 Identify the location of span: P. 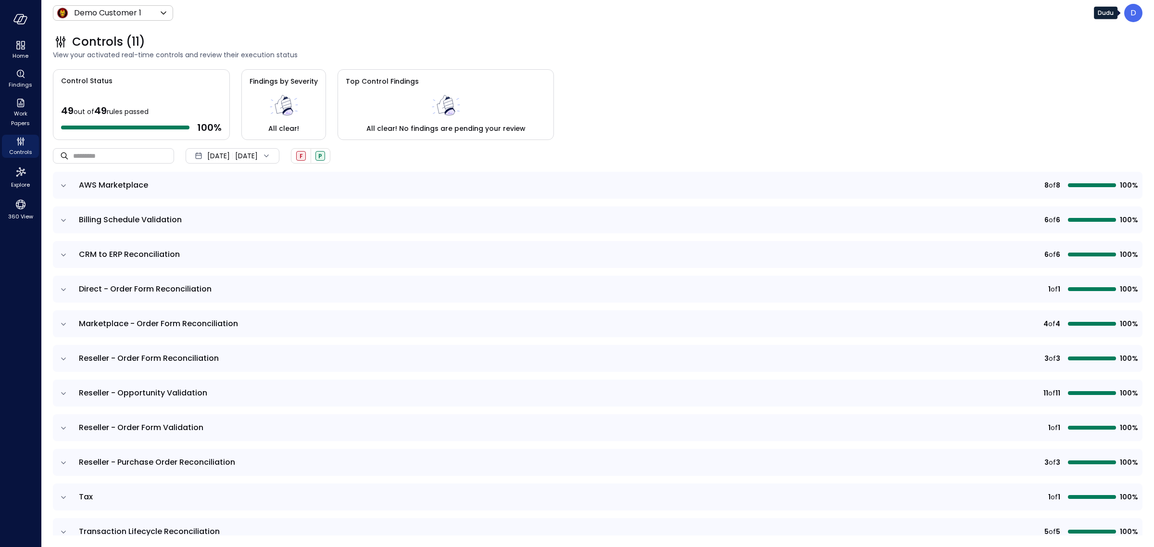
(320, 156).